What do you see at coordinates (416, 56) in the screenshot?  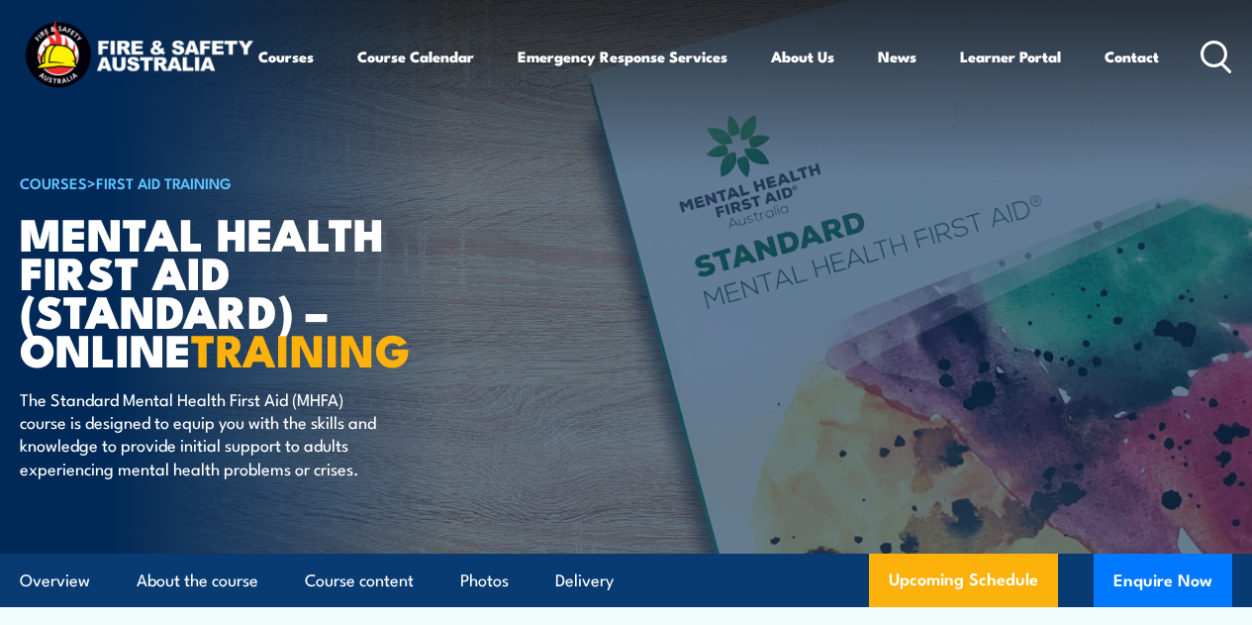 I see `a: Course Calendar` at bounding box center [416, 56].